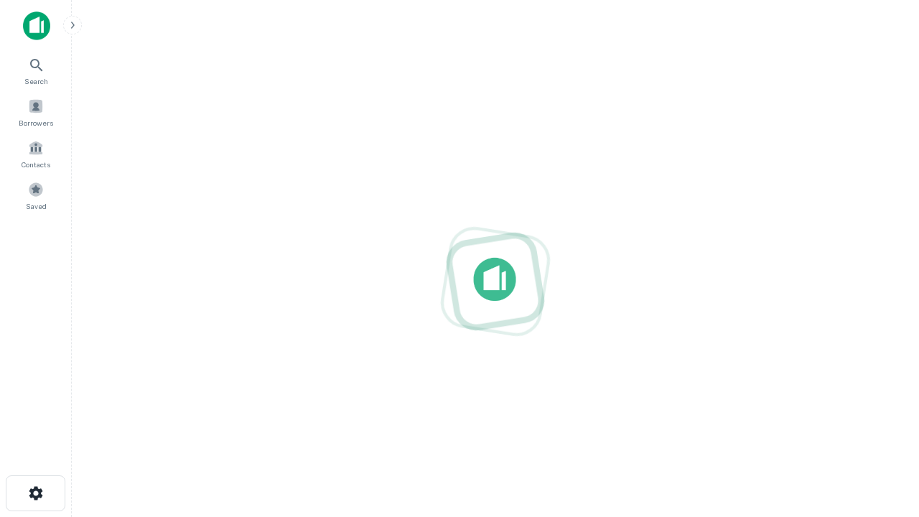  What do you see at coordinates (36, 195) in the screenshot?
I see `a: Saved` at bounding box center [36, 195].